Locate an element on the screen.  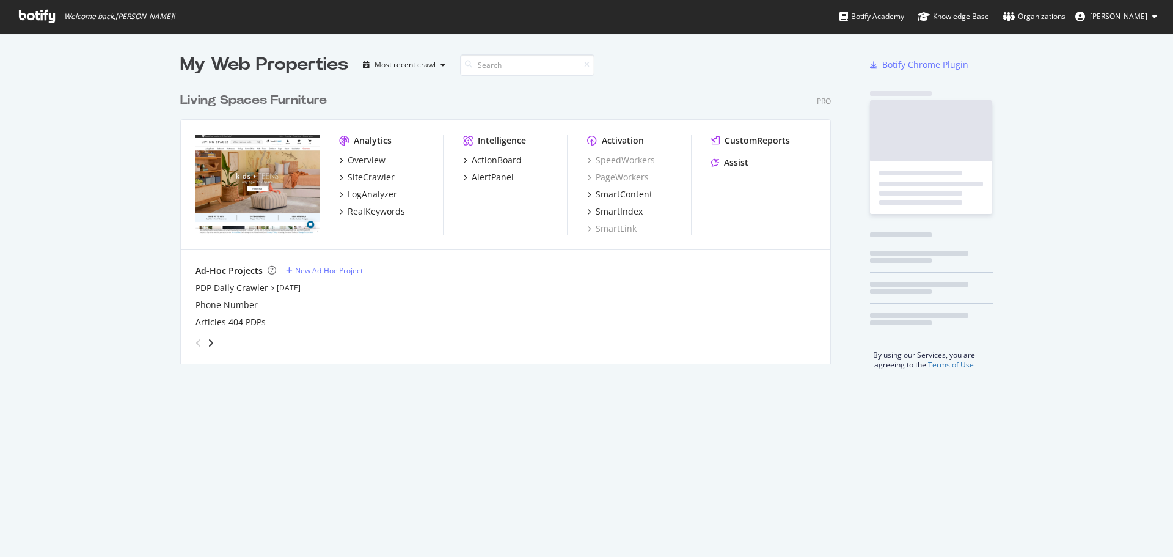
div: CustomReports is located at coordinates (757, 141).